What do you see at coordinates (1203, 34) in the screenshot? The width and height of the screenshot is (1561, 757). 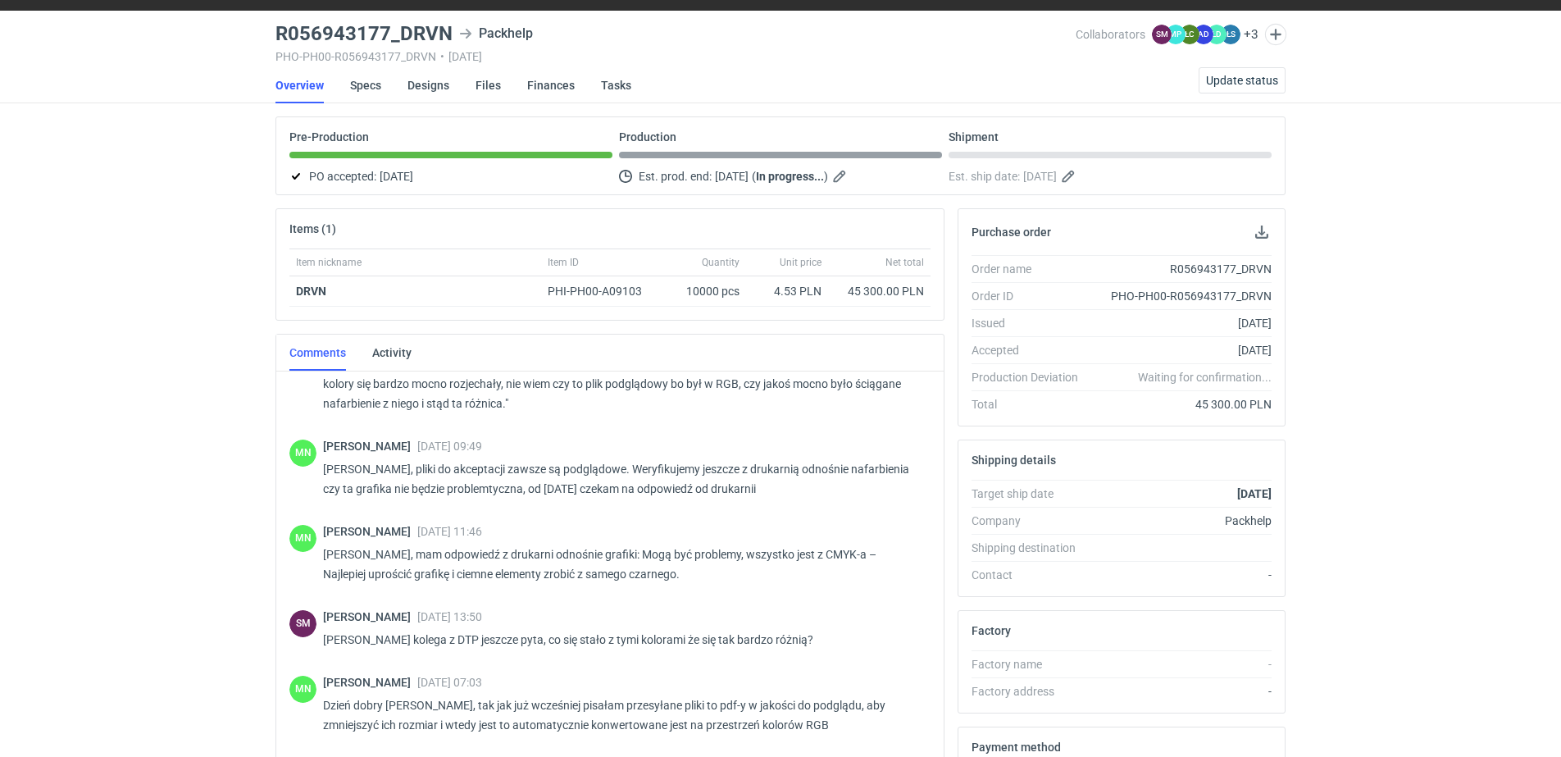 I see `figcaption: AD` at bounding box center [1203, 34].